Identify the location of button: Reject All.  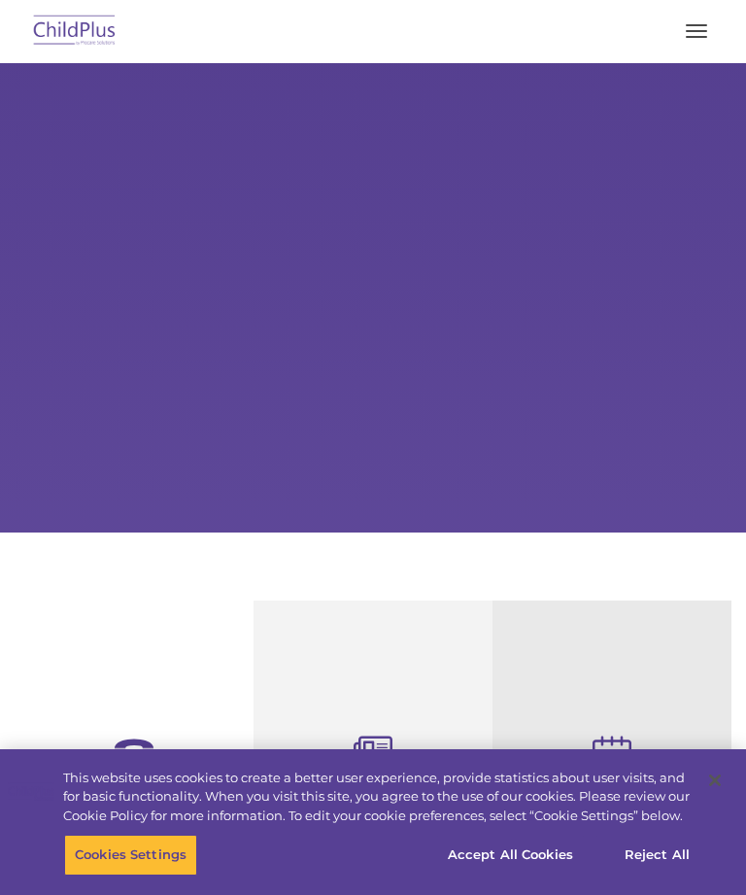
(657, 855).